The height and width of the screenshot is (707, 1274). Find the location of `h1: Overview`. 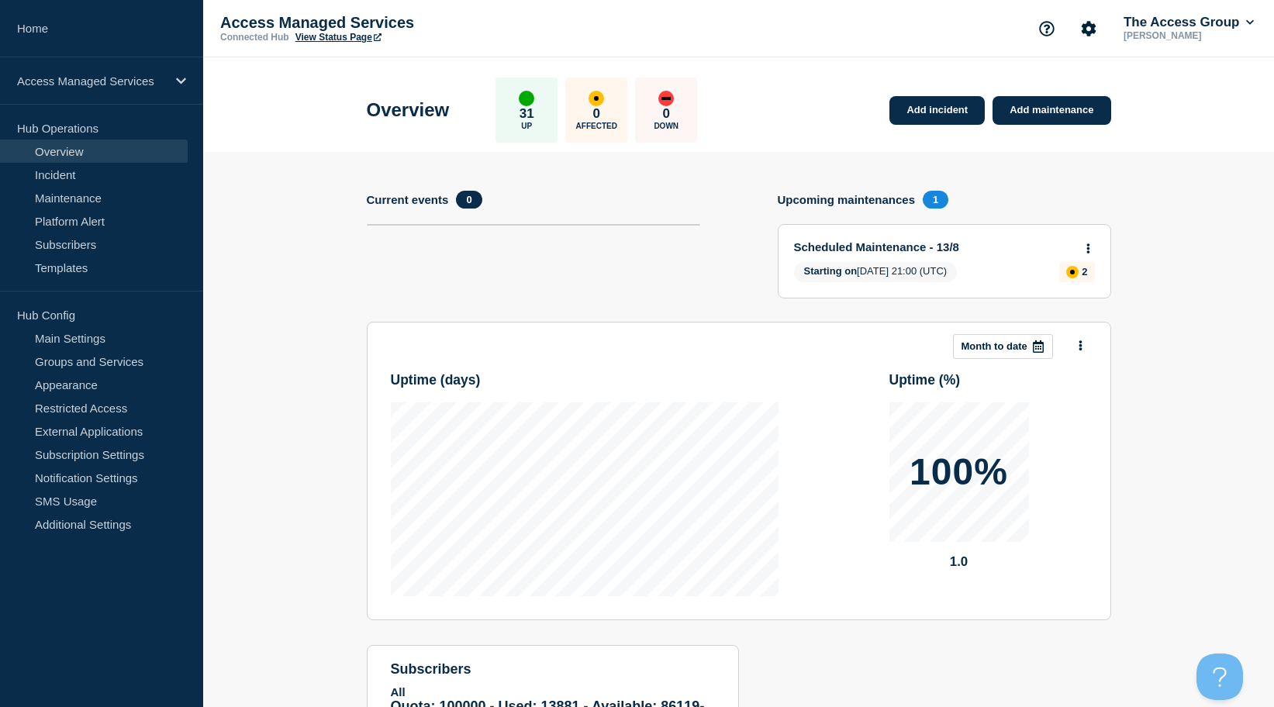

h1: Overview is located at coordinates (408, 110).